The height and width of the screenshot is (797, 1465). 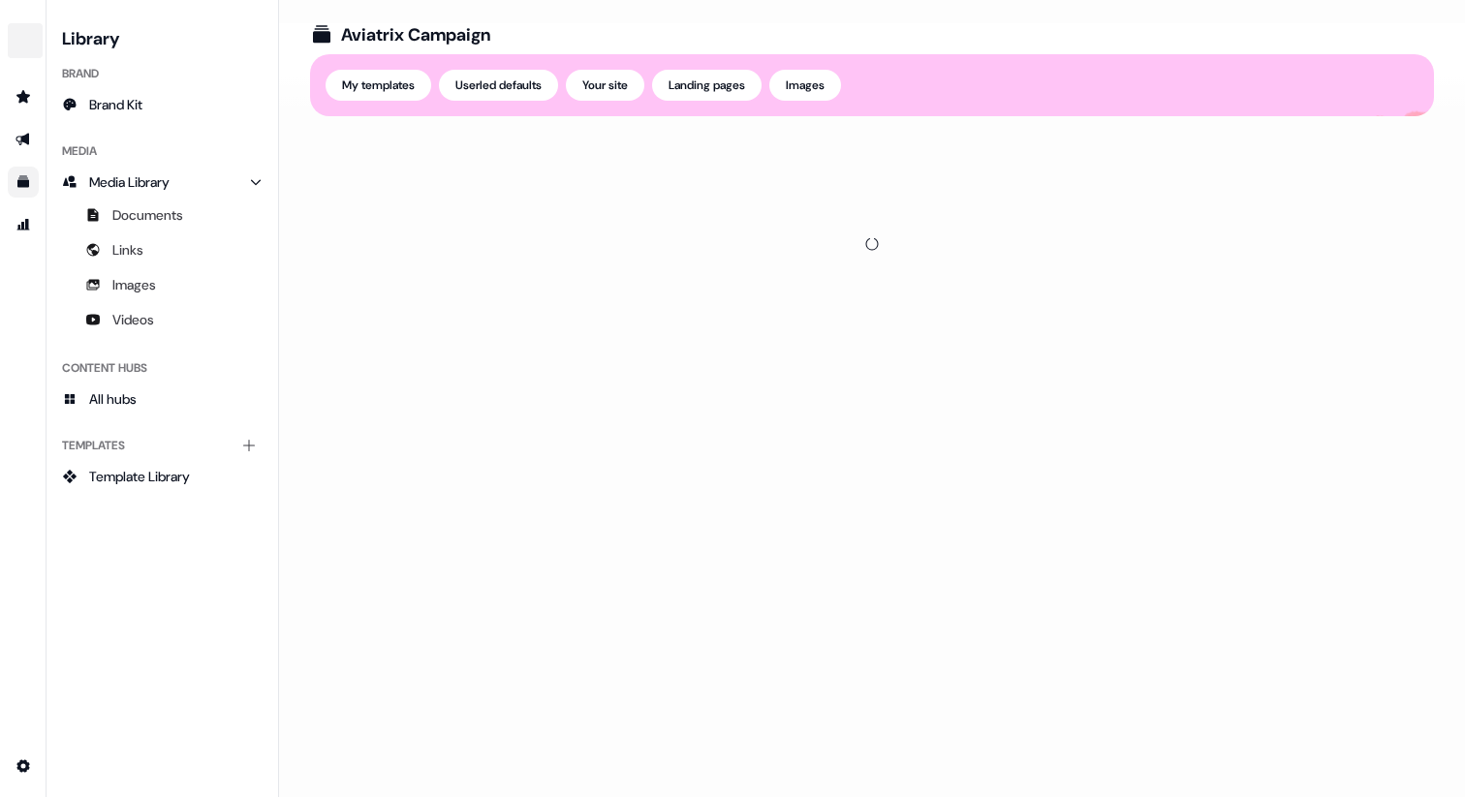 What do you see at coordinates (162, 477) in the screenshot?
I see `a: Template Library` at bounding box center [162, 477].